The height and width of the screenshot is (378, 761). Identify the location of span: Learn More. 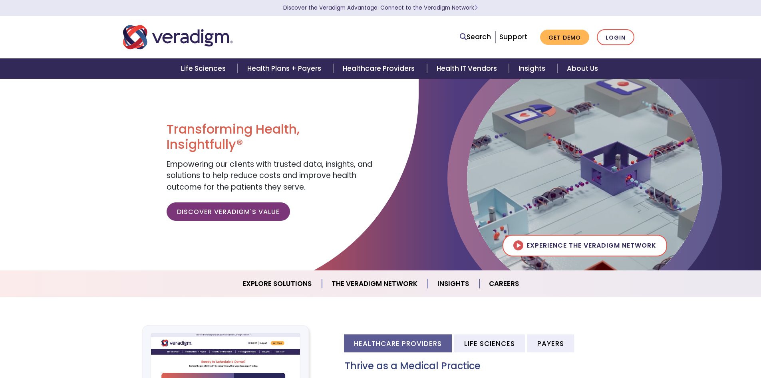
(476, 8).